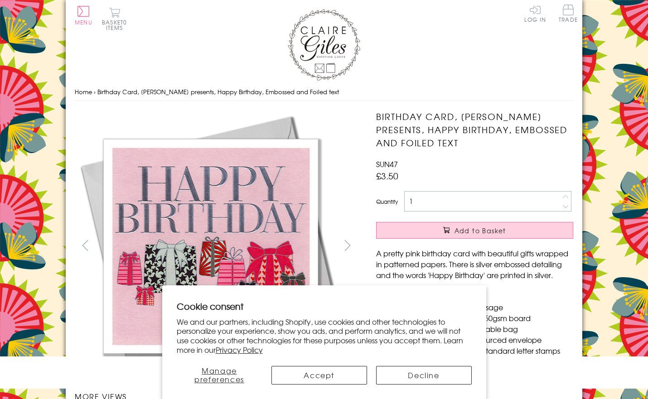 The width and height of the screenshot is (648, 399). I want to click on span: Manage preferences, so click(219, 375).